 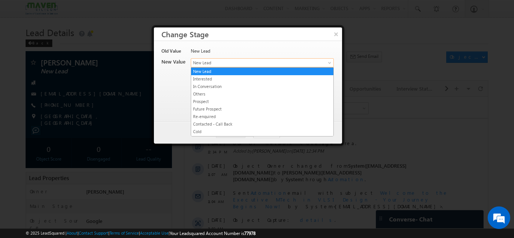 What do you see at coordinates (140, 233) in the screenshot?
I see `span: © 2025 LeadSquared | | | | |` at bounding box center [140, 233].